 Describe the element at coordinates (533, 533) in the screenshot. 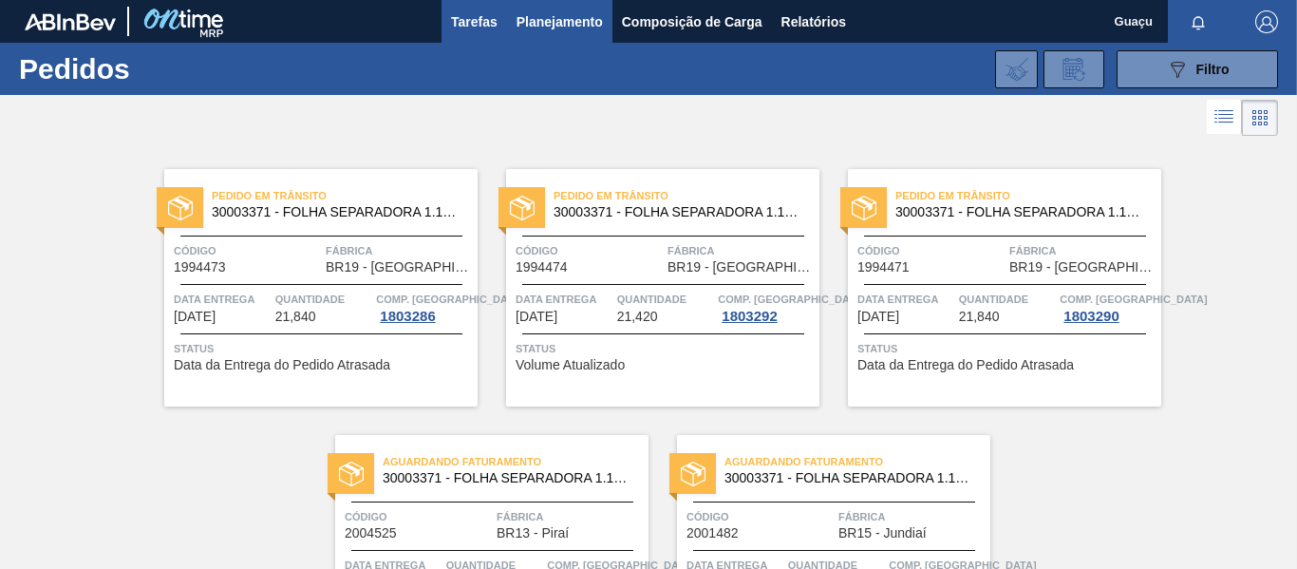

I see `span: BR13 - Piraí` at that location.